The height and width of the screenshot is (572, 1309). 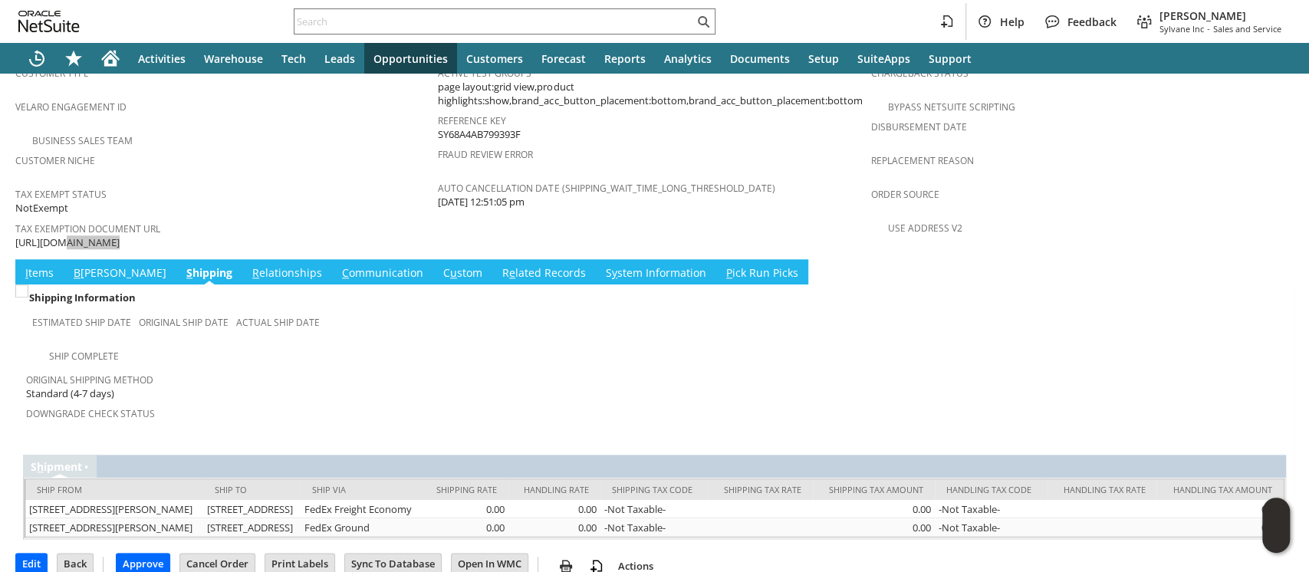 I want to click on a: Bypass NetSuite Scripting, so click(x=952, y=107).